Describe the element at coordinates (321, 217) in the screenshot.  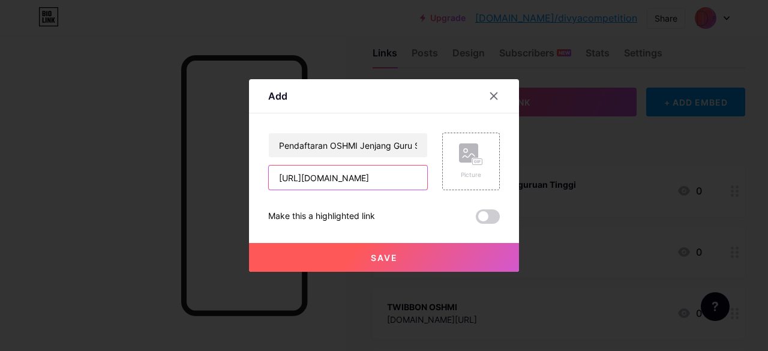
I see `div: Make this a highlighted link` at that location.